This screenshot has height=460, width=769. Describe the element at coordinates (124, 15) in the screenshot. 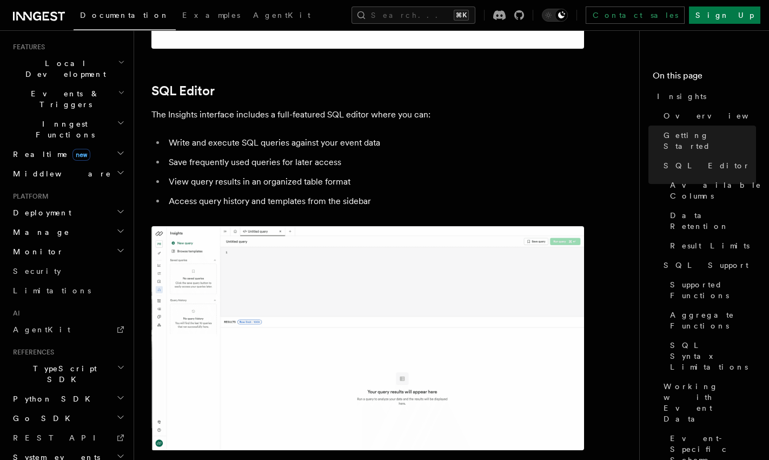

I see `span: Documentation` at that location.